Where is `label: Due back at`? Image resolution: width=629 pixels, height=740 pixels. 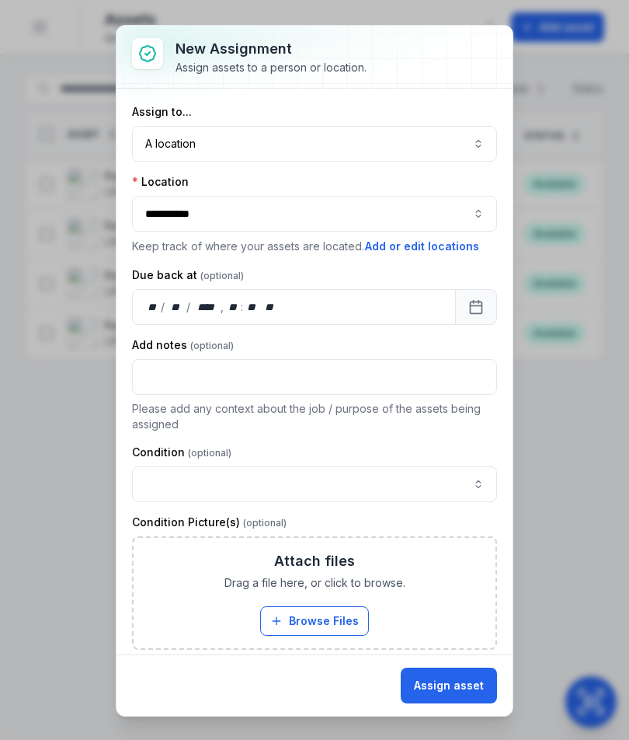 label: Due back at is located at coordinates (188, 275).